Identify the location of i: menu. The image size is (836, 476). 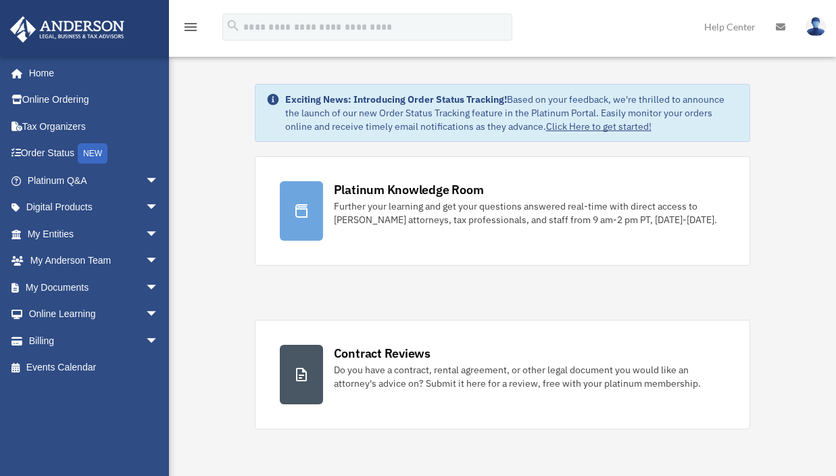
(191, 27).